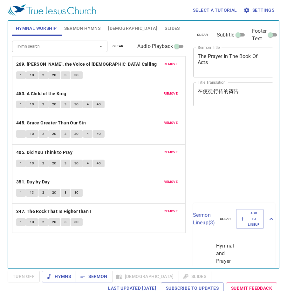 This screenshot has width=287, height=291. I want to click on b: 405. Did You Think to Pray, so click(44, 152).